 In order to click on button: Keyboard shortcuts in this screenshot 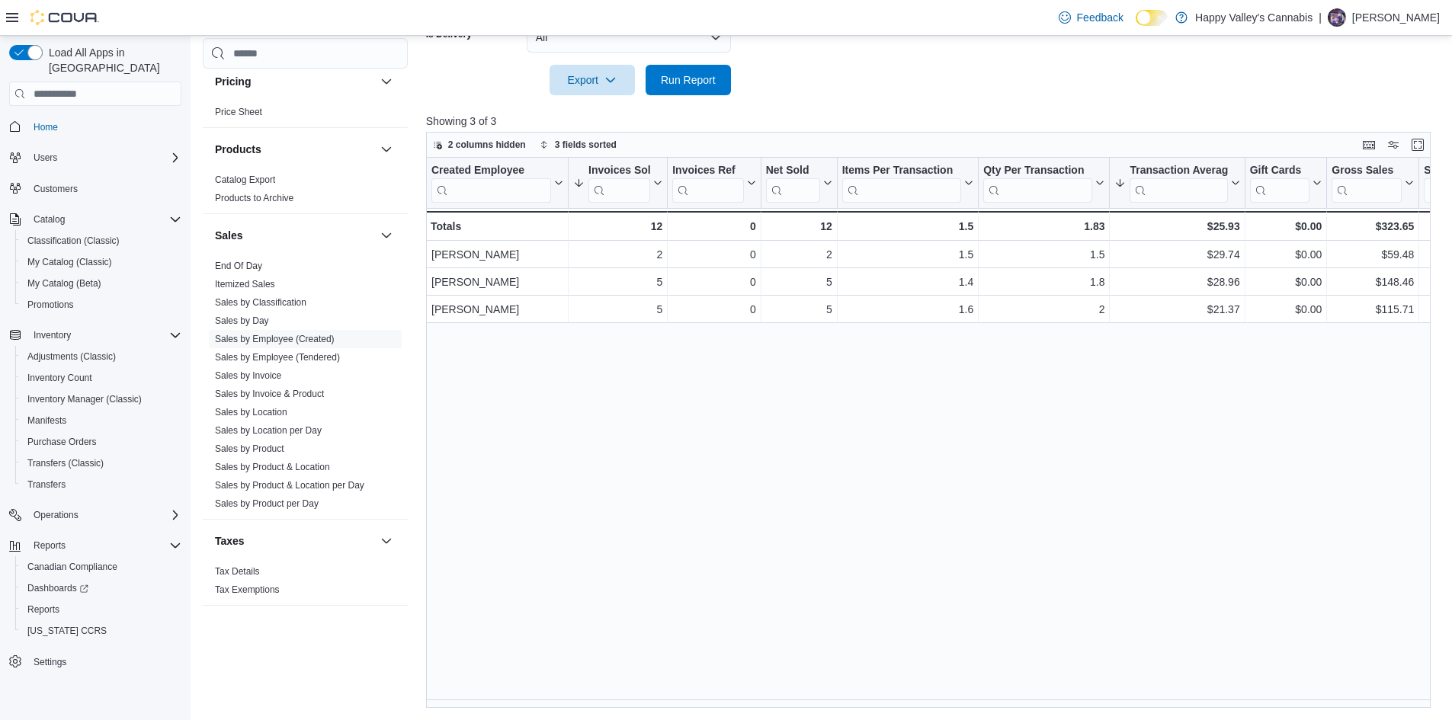, I will do `click(1369, 145)`.